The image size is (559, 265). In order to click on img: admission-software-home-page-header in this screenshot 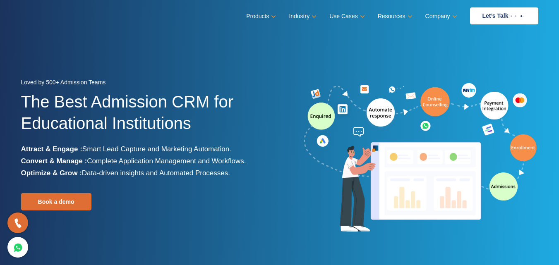, I will do `click(420, 158)`.